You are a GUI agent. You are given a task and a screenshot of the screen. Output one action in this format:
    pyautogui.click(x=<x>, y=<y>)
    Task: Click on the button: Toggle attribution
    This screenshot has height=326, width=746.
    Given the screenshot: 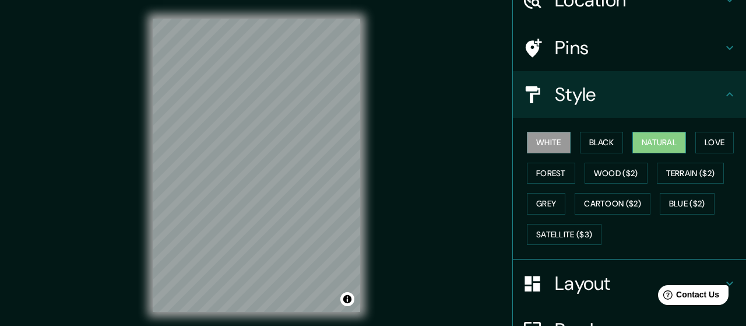 What is the action you would take?
    pyautogui.click(x=347, y=299)
    